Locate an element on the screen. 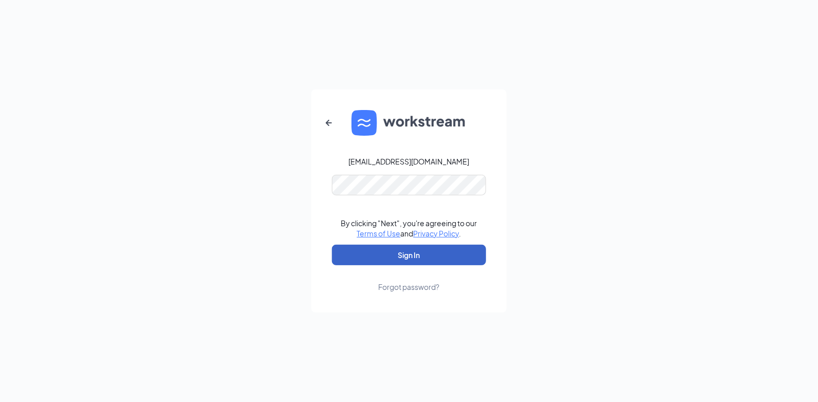 This screenshot has width=818, height=402. button: ArrowLeftNew is located at coordinates (329, 123).